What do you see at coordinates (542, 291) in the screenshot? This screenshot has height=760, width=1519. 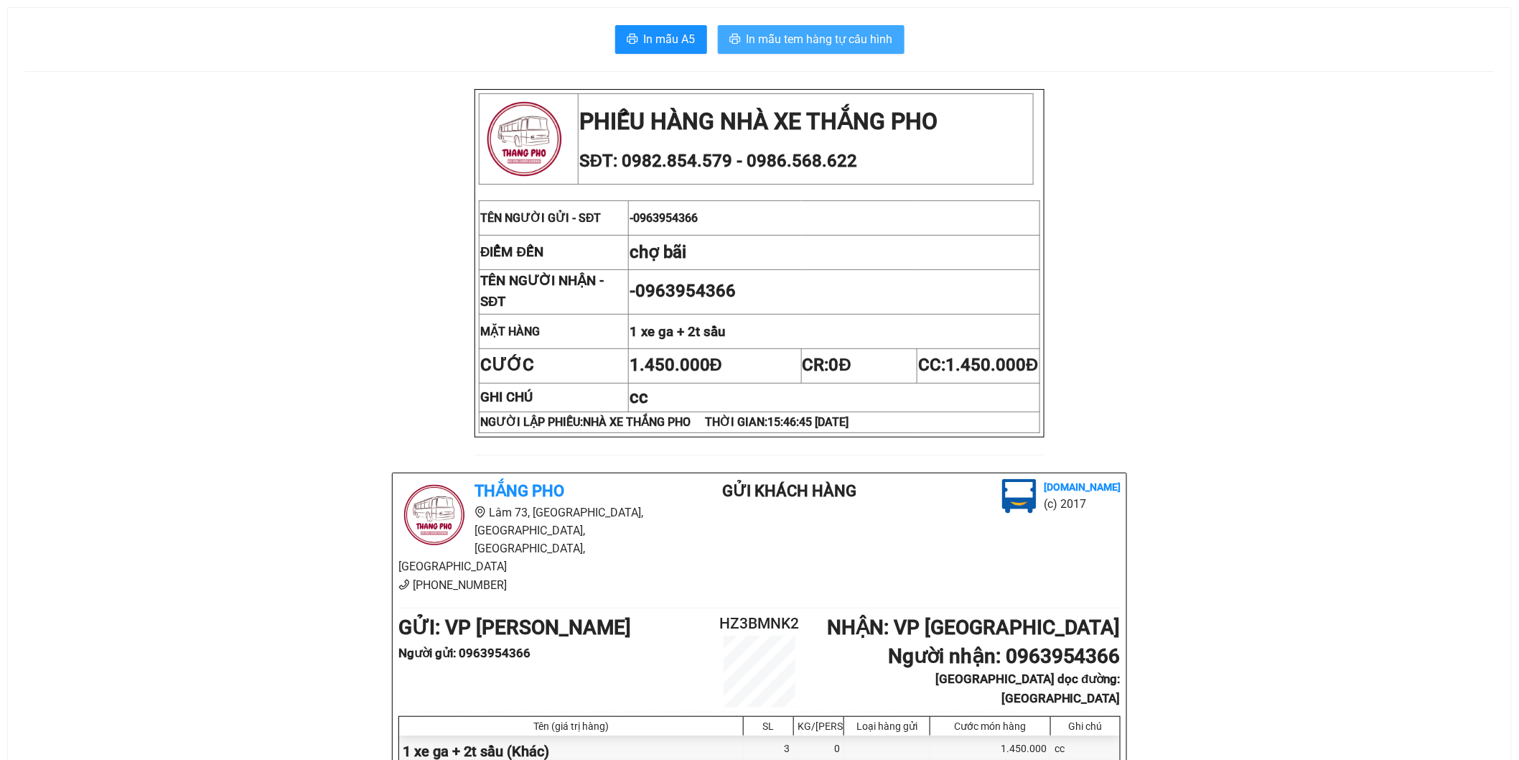 I see `strong: TÊN NGƯỜI NHẬN - SĐT` at bounding box center [542, 291].